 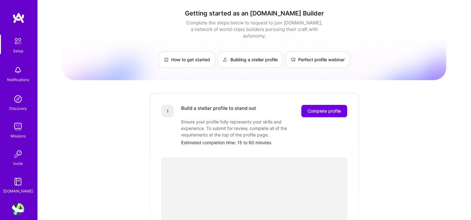 What do you see at coordinates (250, 59) in the screenshot?
I see `a: Building a stellar profile` at bounding box center [250, 59].